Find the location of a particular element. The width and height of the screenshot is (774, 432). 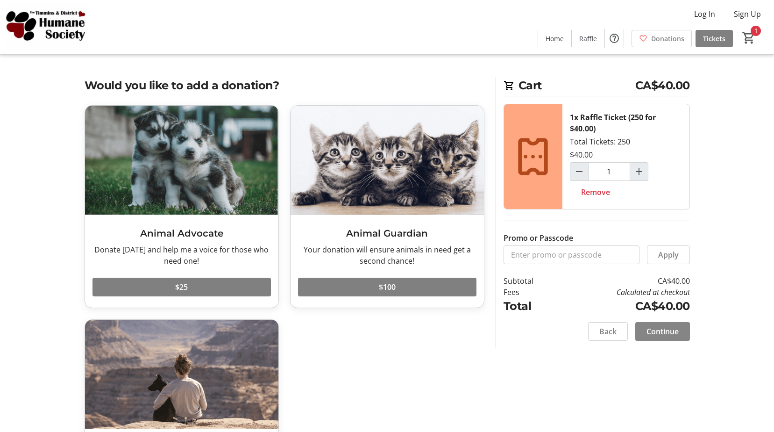

span: Remove is located at coordinates (596, 192).